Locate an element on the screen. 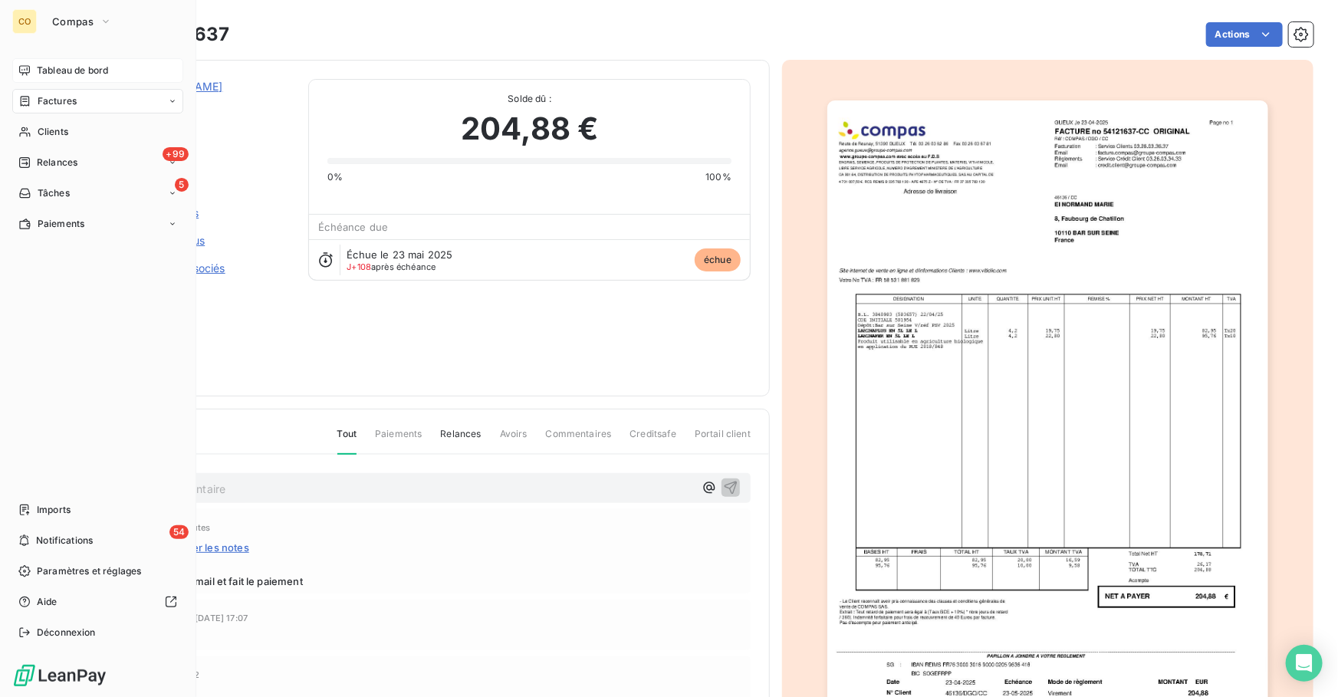 This screenshot has height=697, width=1338. span: Tableau de bord is located at coordinates (72, 71).